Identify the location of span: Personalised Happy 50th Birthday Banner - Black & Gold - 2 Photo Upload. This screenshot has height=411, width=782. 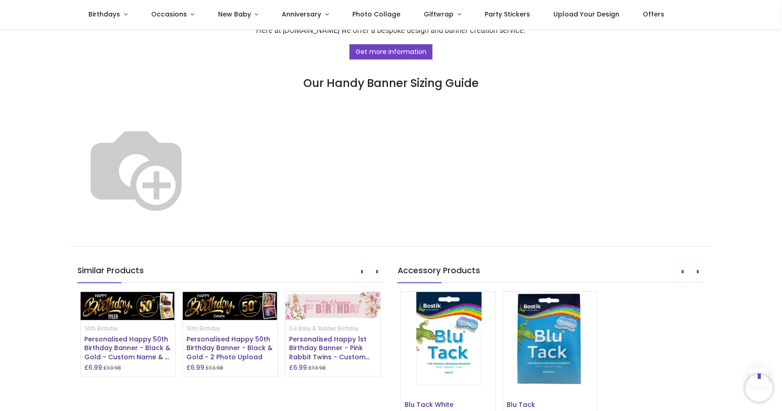
(230, 348).